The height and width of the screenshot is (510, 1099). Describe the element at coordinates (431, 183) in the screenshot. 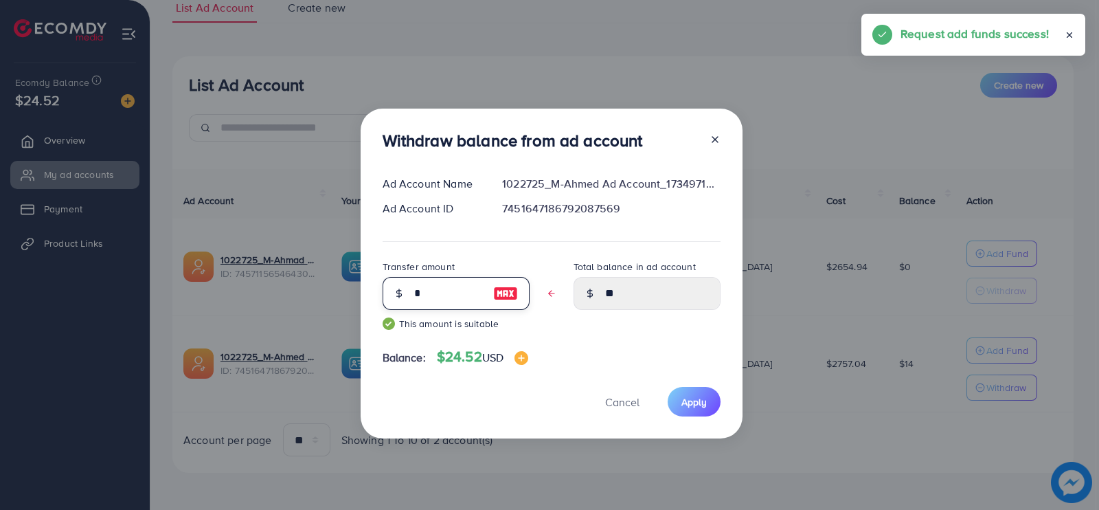

I see `div: Ad Account Name` at that location.